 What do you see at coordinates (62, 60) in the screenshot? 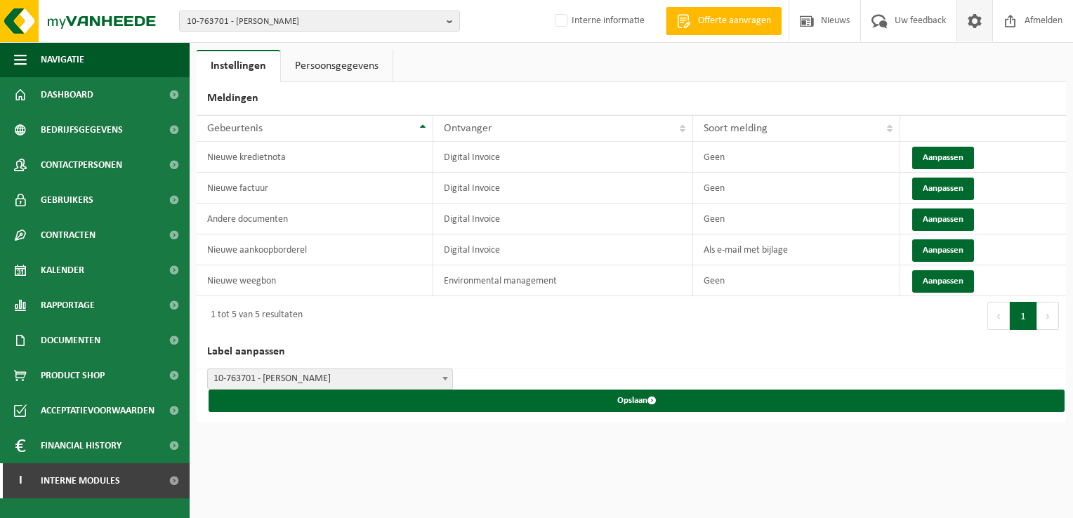
I see `span: Navigatie` at bounding box center [62, 60].